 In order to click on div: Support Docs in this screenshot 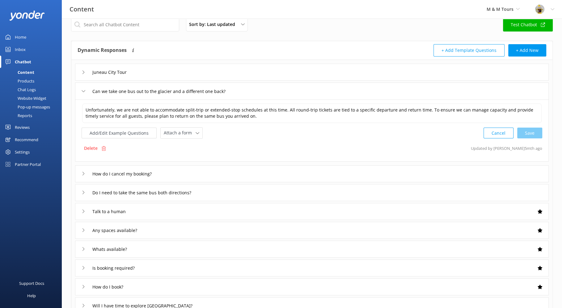, I will do `click(32, 283)`.